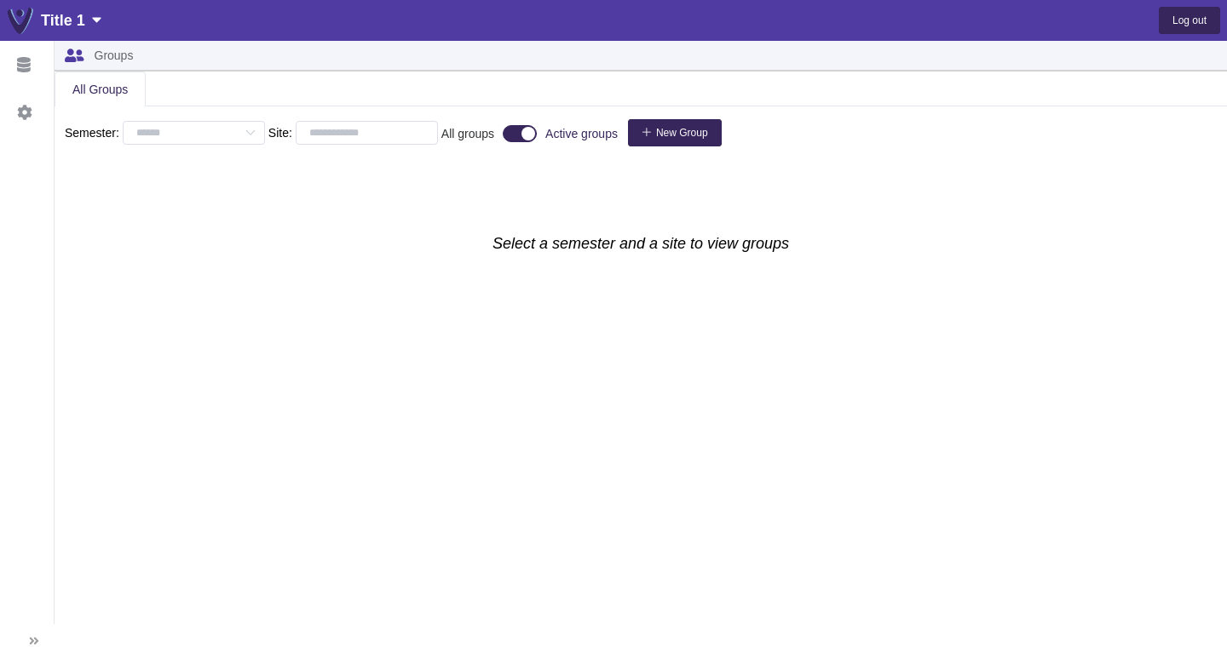  What do you see at coordinates (71, 20) in the screenshot?
I see `div: Title 1` at bounding box center [71, 20].